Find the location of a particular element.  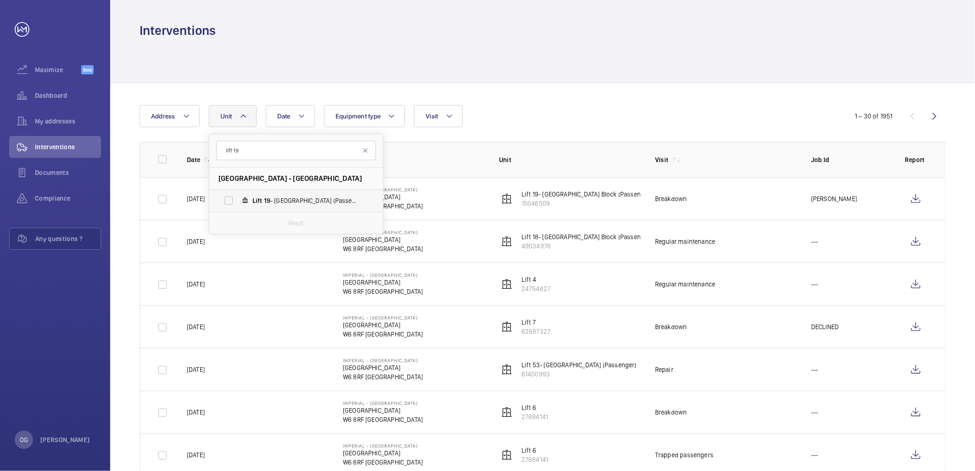

p: 15046509 is located at coordinates (587, 203).